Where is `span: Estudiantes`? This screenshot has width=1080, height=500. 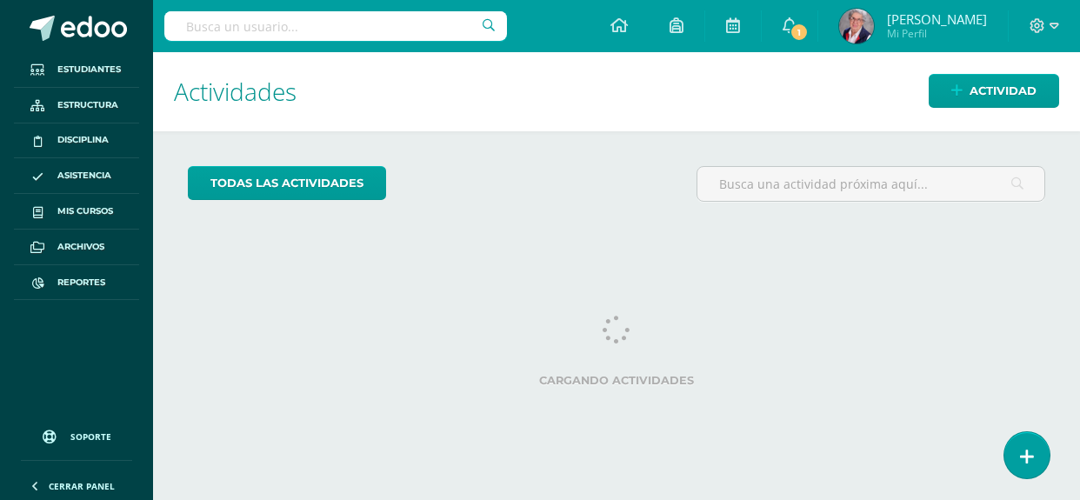
span: Estudiantes is located at coordinates (89, 70).